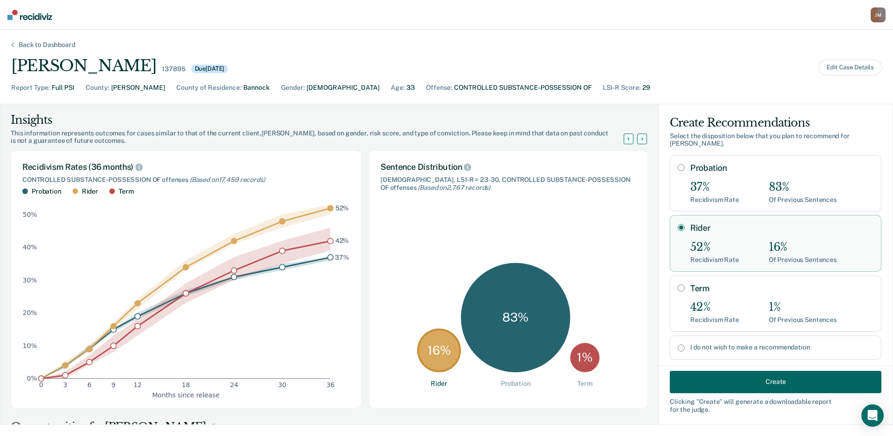 The image size is (893, 436). Describe the element at coordinates (30, 313) in the screenshot. I see `text: 20%` at that location.